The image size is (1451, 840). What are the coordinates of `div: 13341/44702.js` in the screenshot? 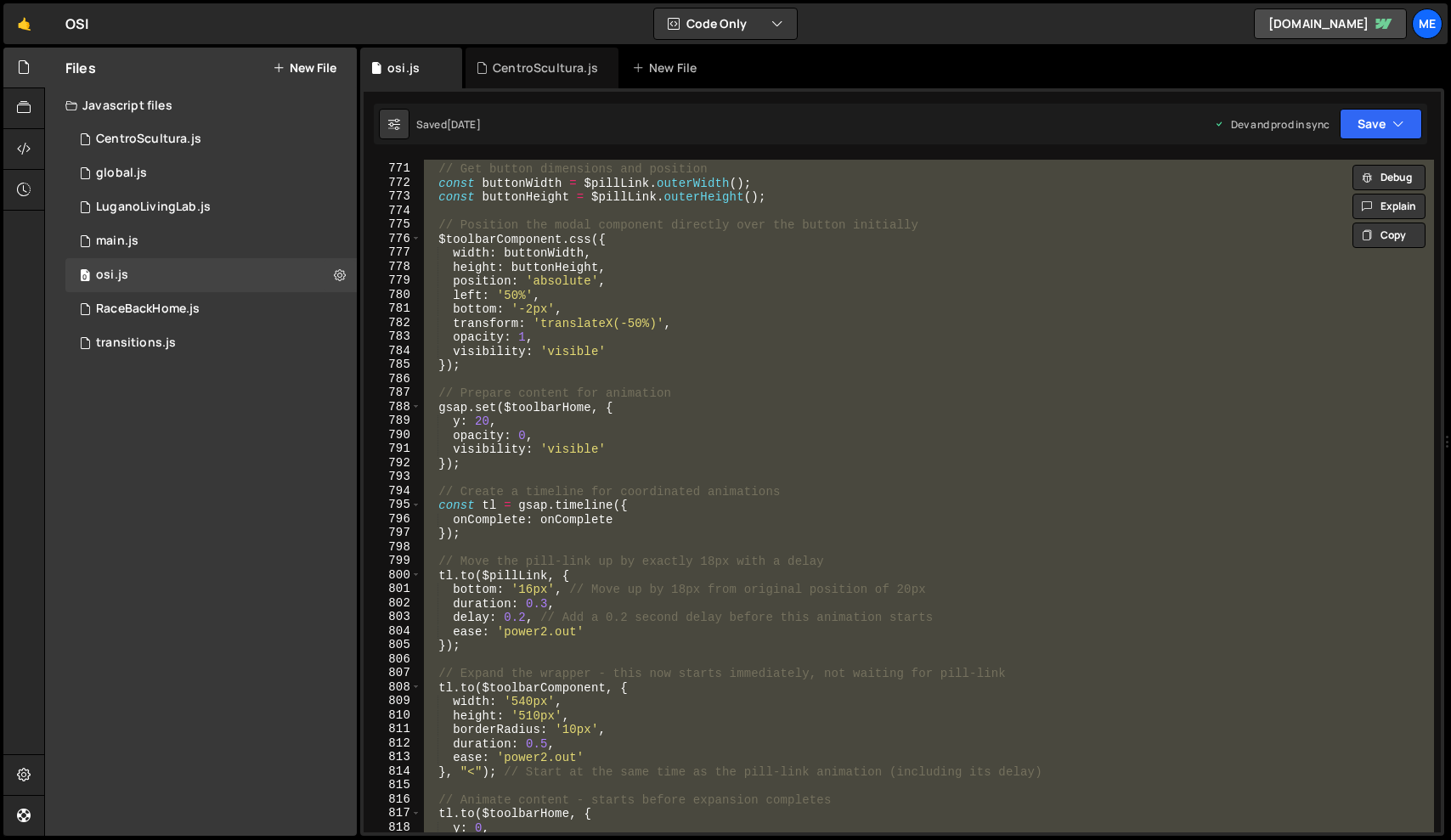 It's located at (211, 275).